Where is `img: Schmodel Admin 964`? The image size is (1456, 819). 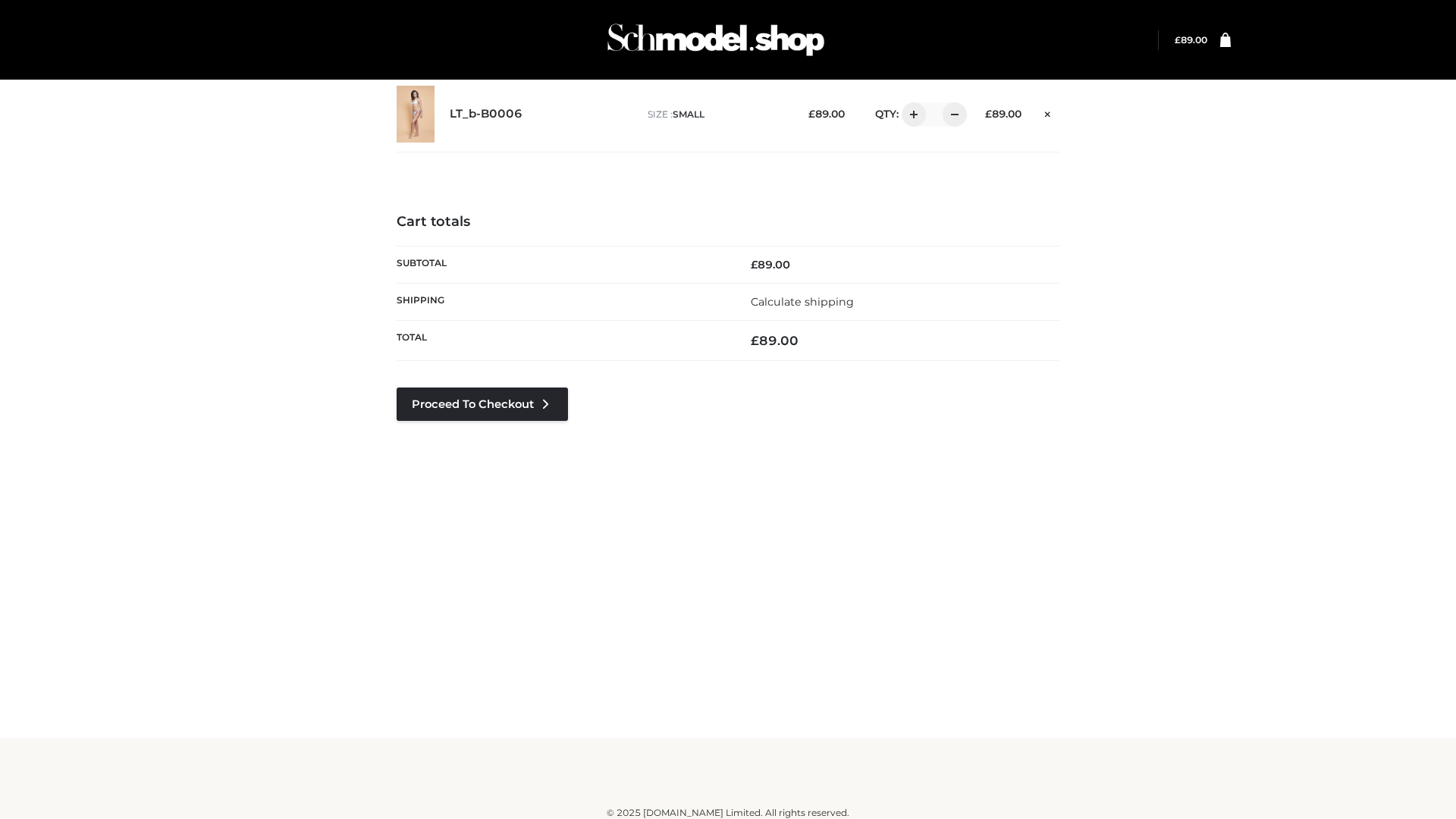 img: Schmodel Admin 964 is located at coordinates (716, 39).